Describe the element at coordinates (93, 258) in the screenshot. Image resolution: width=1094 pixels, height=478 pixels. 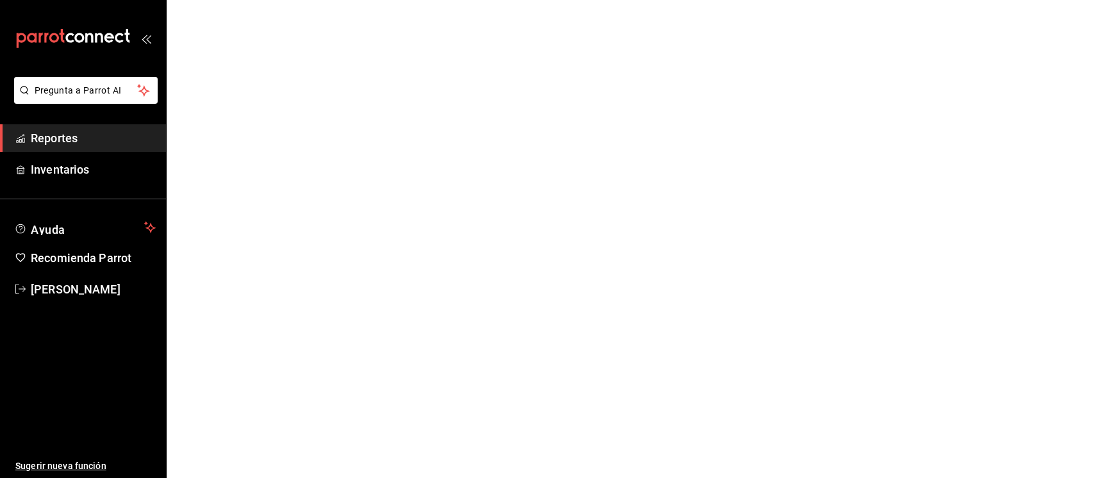
I see `span: Recomienda Parrot` at that location.